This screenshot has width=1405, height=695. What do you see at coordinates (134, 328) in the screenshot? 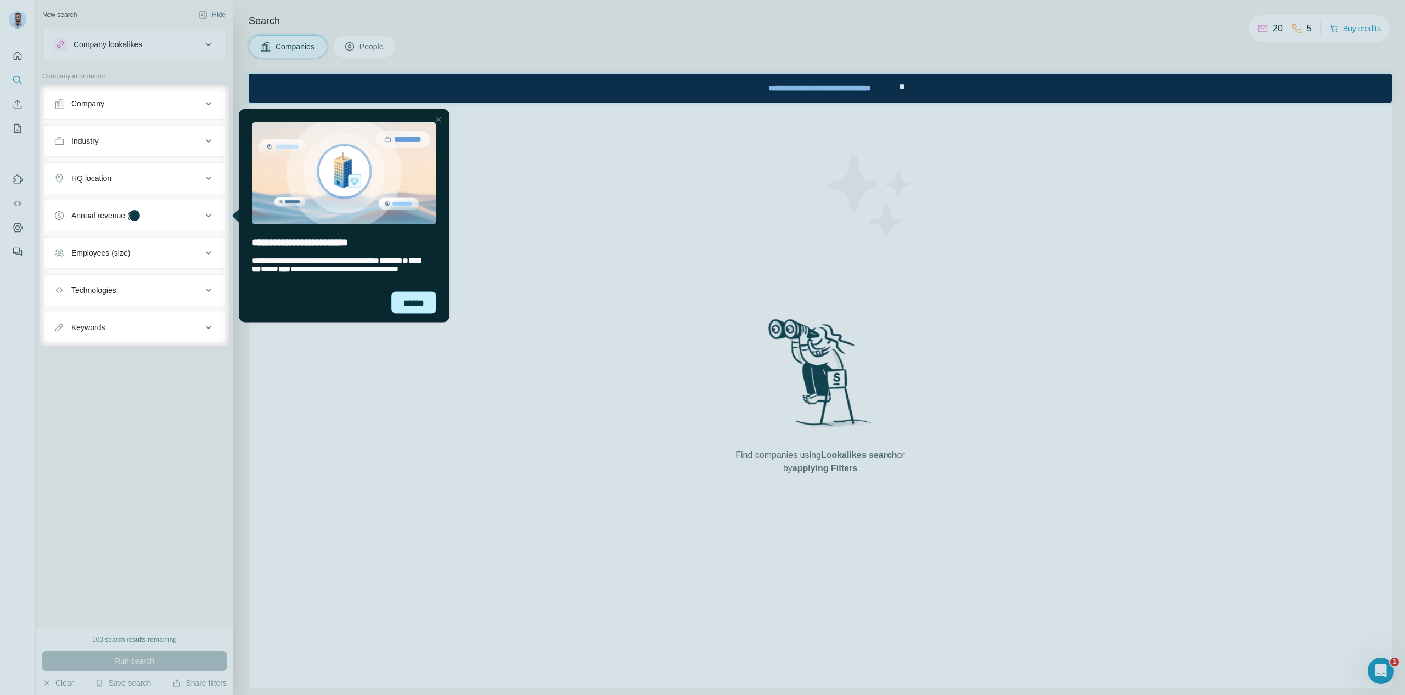
I see `button: Keywords` at bounding box center [134, 328].